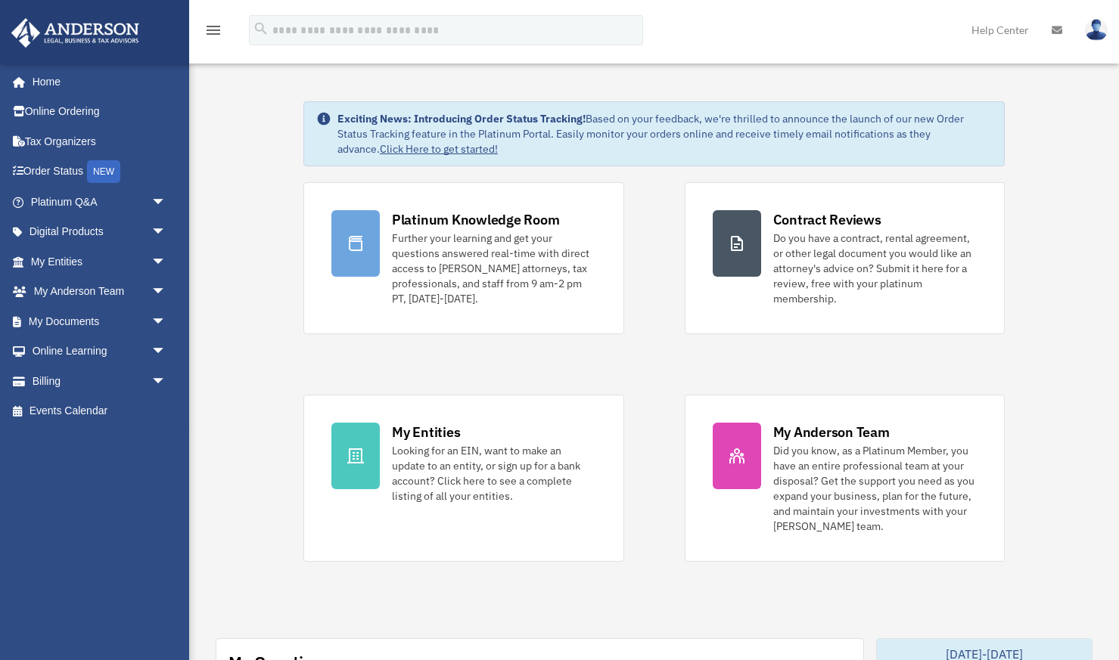  I want to click on a: My Entities Looking for an EIN, want to make an update to an entity, or sign up for a bank accoun..., so click(464, 478).